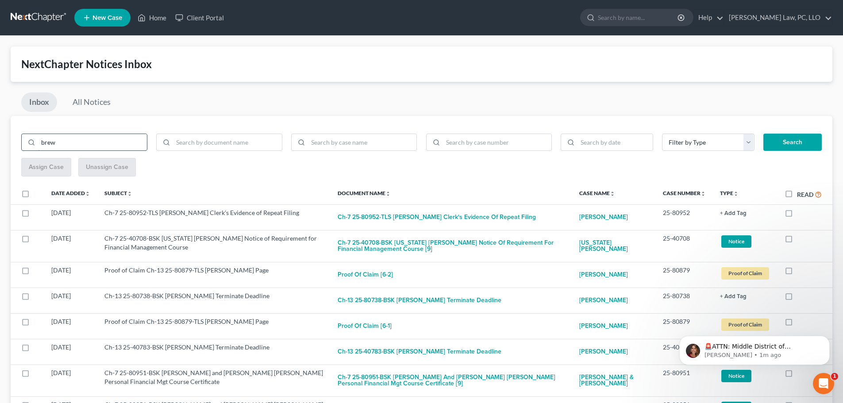 The image size is (843, 403). Describe the element at coordinates (27, 34) in the screenshot. I see `img: Profile image for Katie` at that location.